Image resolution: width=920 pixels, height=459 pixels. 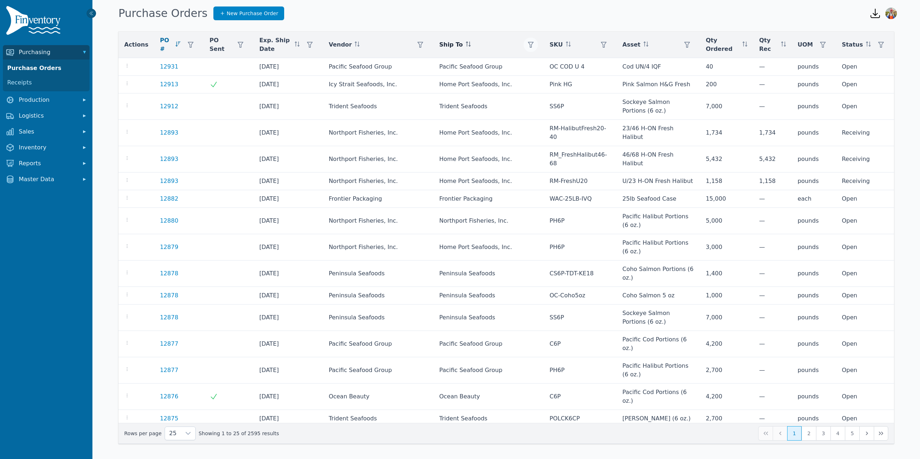 What do you see at coordinates (46, 148) in the screenshot?
I see `button: Inventory` at bounding box center [46, 148].